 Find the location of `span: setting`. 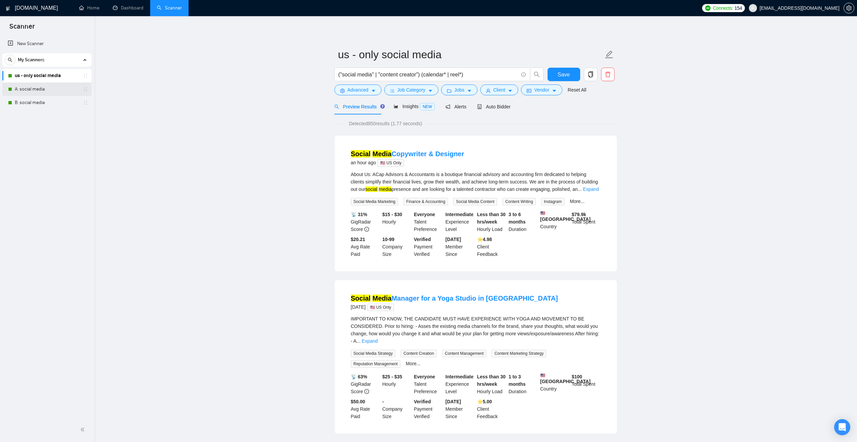

span: setting is located at coordinates (343, 91).